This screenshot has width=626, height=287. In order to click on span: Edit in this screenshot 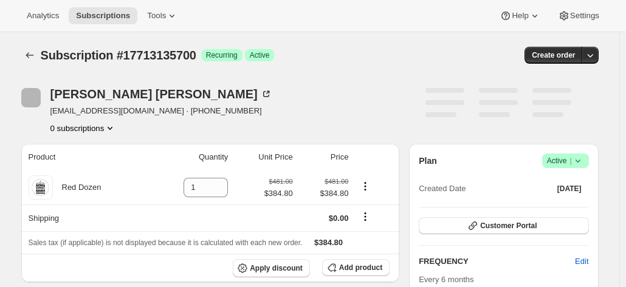, I will do `click(582, 262)`.